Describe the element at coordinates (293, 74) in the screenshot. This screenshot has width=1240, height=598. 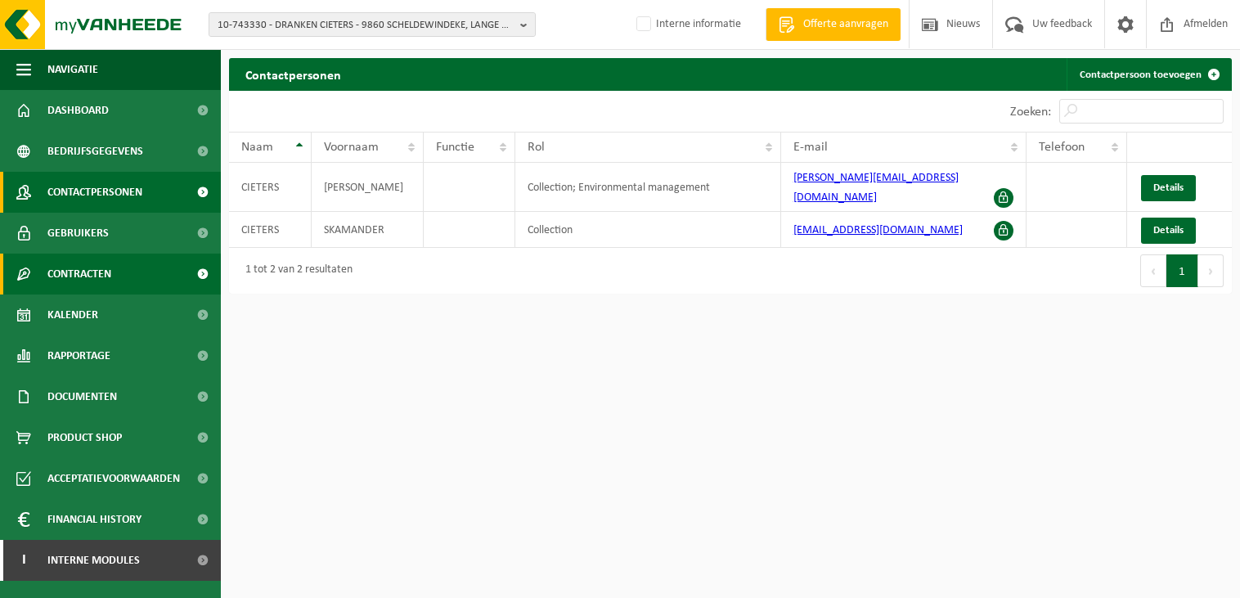
I see `h2: Contactpersonen` at that location.